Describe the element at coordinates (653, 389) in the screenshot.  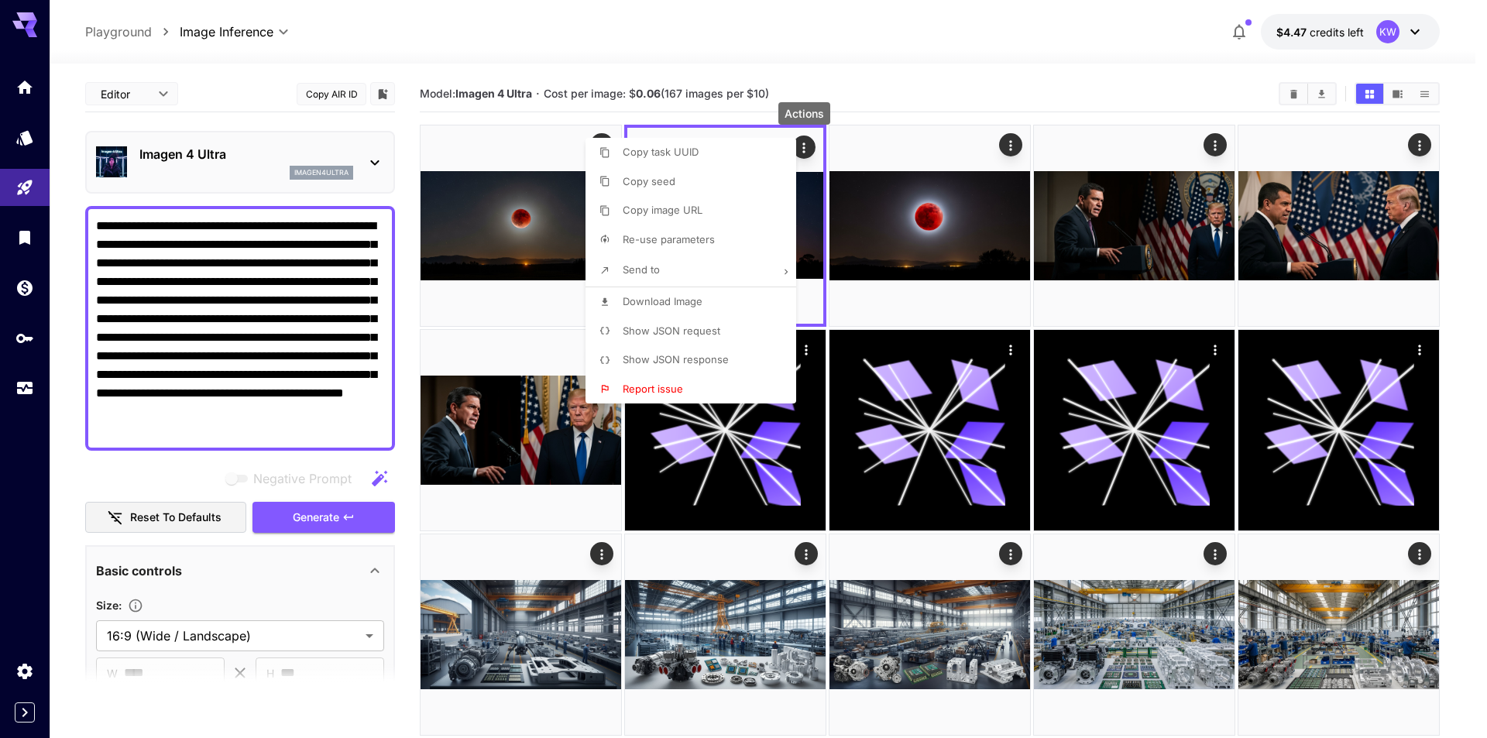
I see `span: Report issue` at that location.